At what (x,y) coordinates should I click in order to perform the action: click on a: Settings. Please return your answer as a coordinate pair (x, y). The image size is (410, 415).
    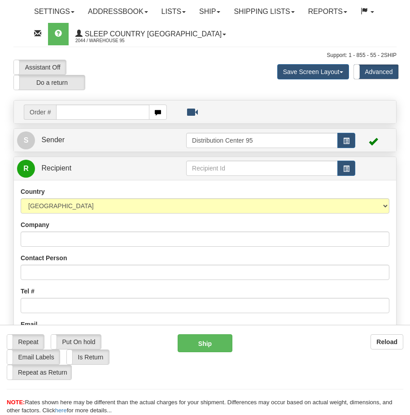
    Looking at the image, I should click on (54, 12).